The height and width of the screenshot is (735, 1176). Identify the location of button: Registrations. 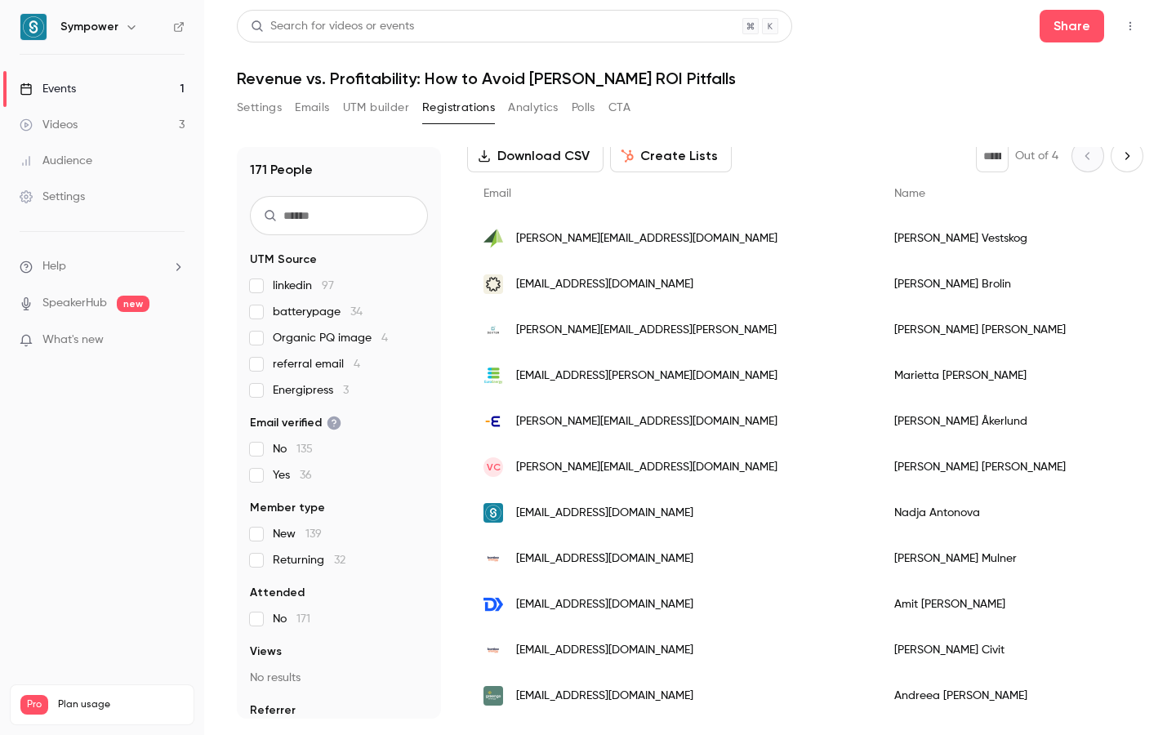
(458, 108).